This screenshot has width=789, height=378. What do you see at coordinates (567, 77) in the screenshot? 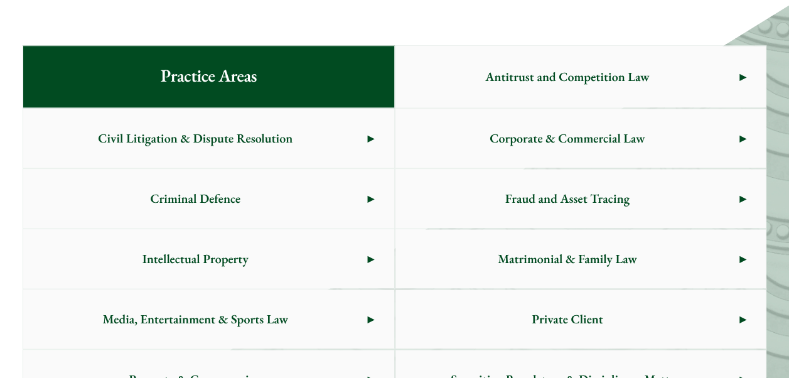
I see `span: Antitrust and Competition Law` at bounding box center [567, 77].